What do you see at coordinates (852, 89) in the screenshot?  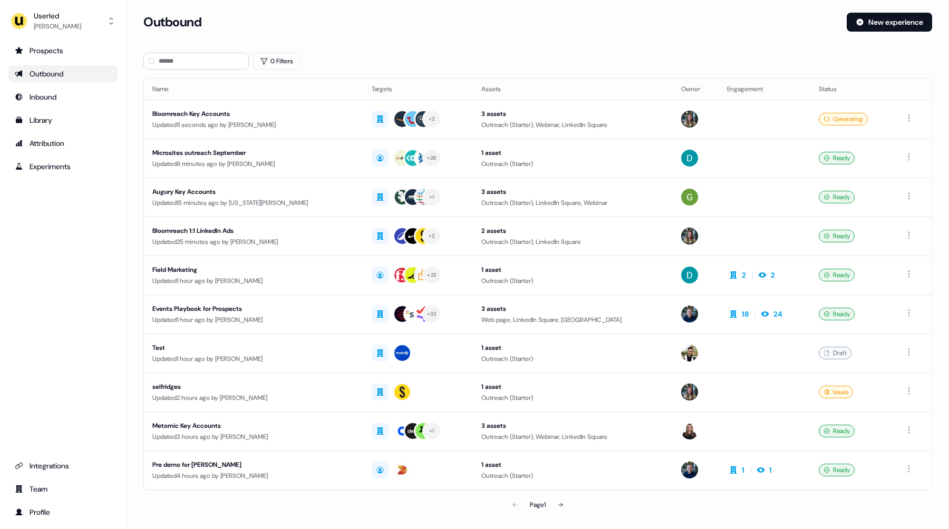 I see `th: Status` at bounding box center [852, 89].